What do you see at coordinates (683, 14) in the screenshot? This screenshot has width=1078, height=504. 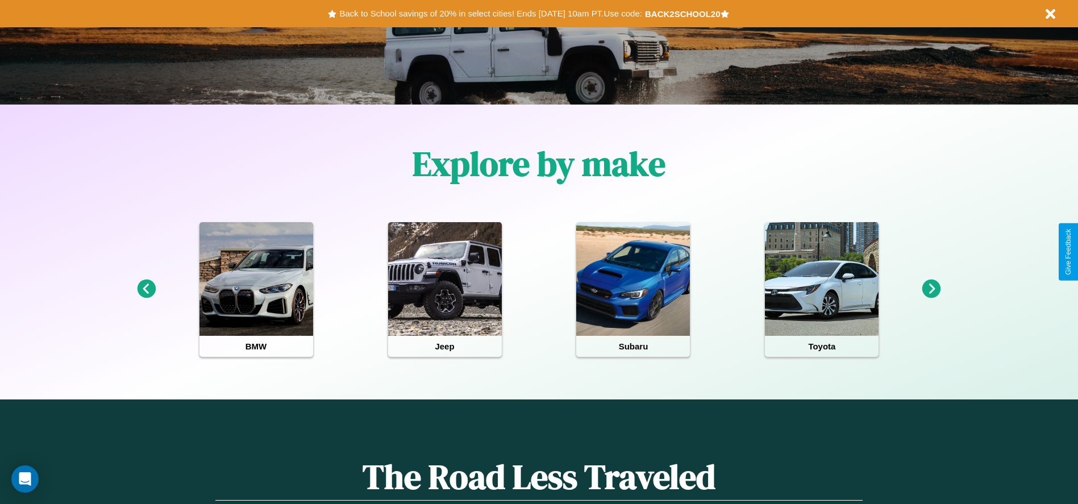 I see `b: BACK2SCHOOL20` at bounding box center [683, 14].